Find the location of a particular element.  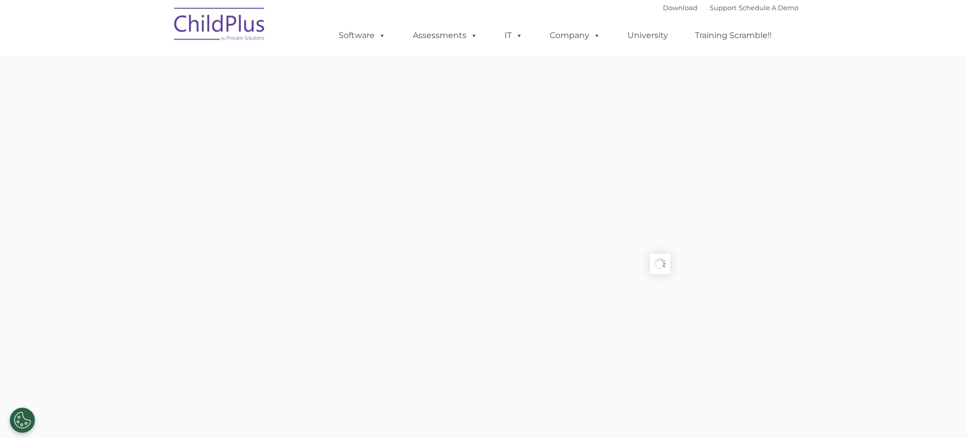

button: Cookies Settings is located at coordinates (22, 420).